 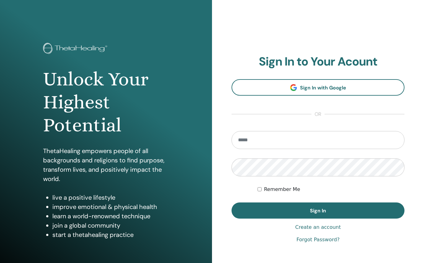 What do you see at coordinates (318, 62) in the screenshot?
I see `h2: Sign In to Your Acount` at bounding box center [318, 62].